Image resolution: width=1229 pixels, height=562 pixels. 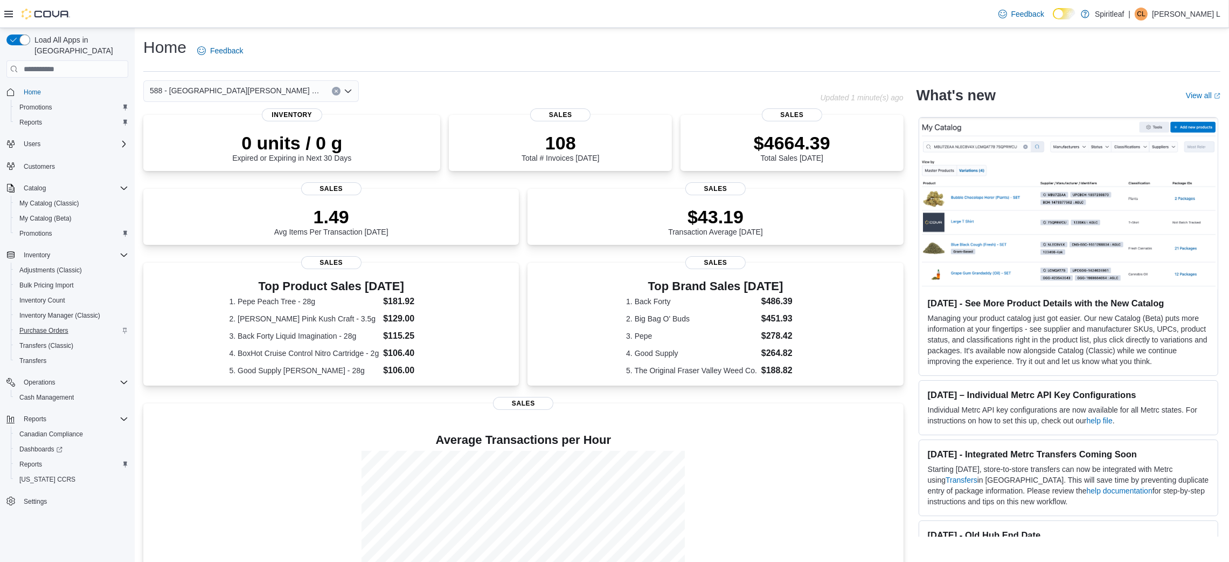 What do you see at coordinates (408, 301) in the screenshot?
I see `dd: $181.92` at bounding box center [408, 301].